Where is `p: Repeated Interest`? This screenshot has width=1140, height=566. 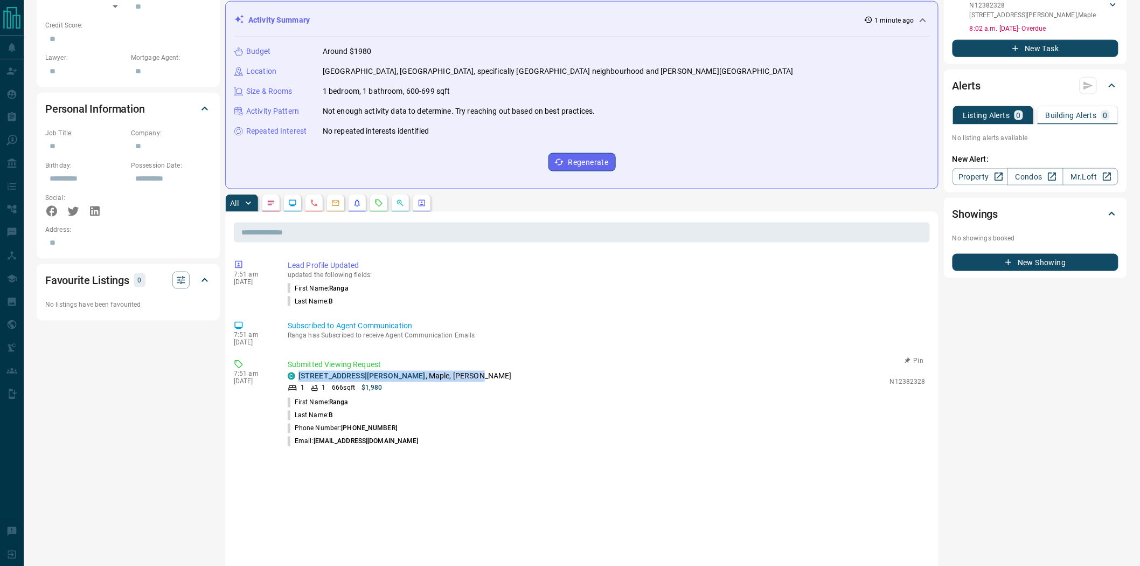 p: Repeated Interest is located at coordinates (276, 131).